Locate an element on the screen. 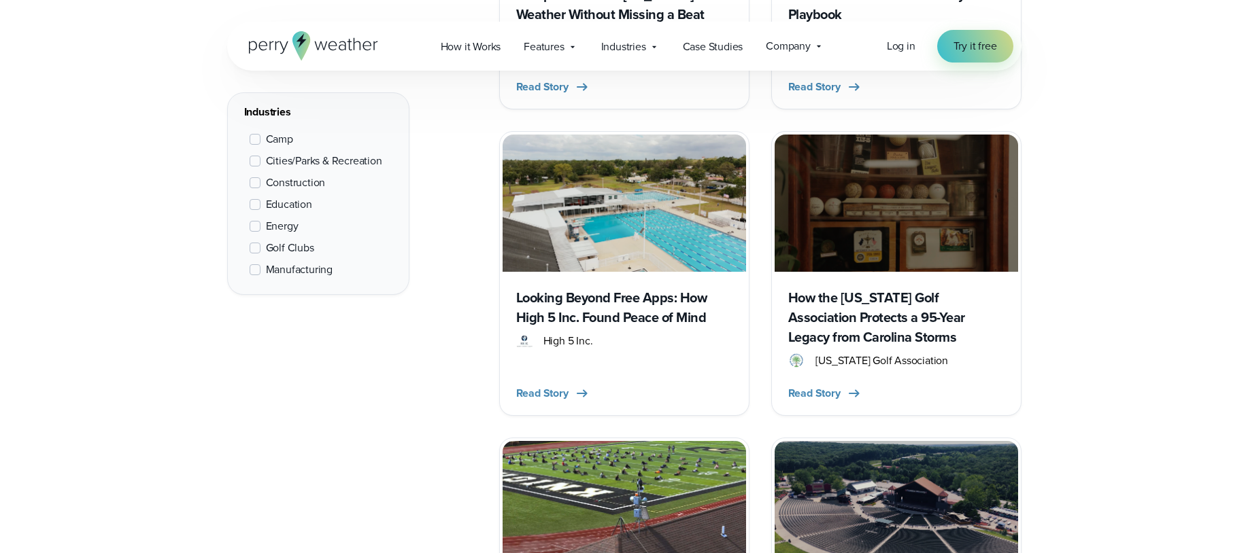  img: High 5 Inc is located at coordinates (524, 341).